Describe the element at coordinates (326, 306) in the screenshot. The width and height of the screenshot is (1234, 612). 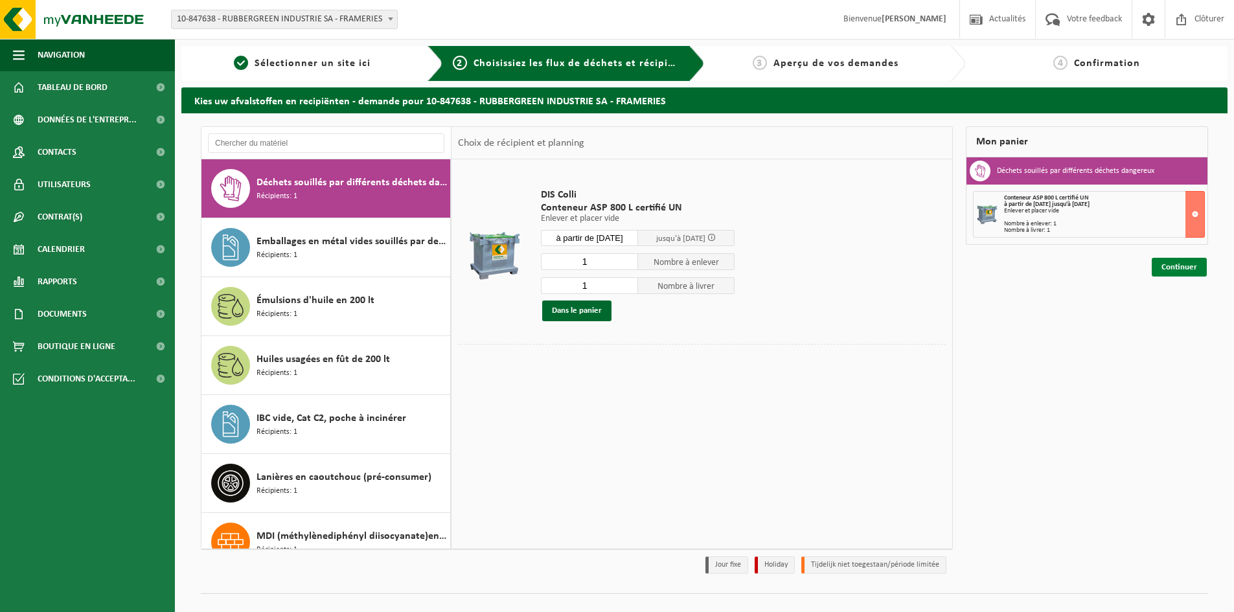
I see `button: Émulsions d'huile en 200 lt Récipients: 1` at that location.